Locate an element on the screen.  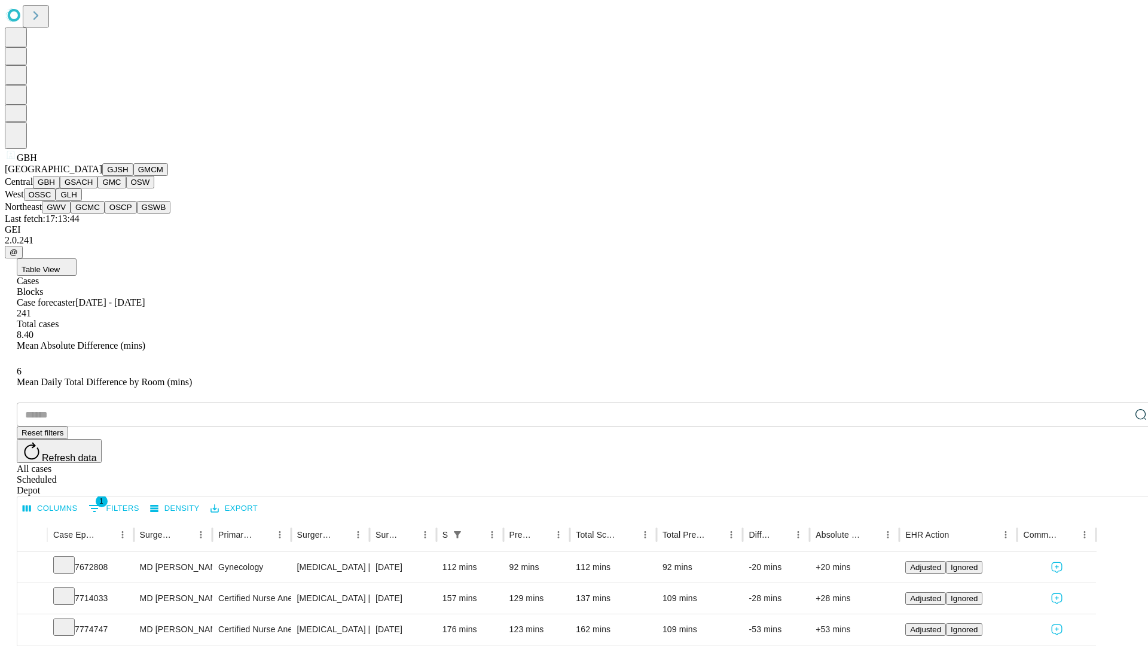
div: 7672808 is located at coordinates (90, 567).